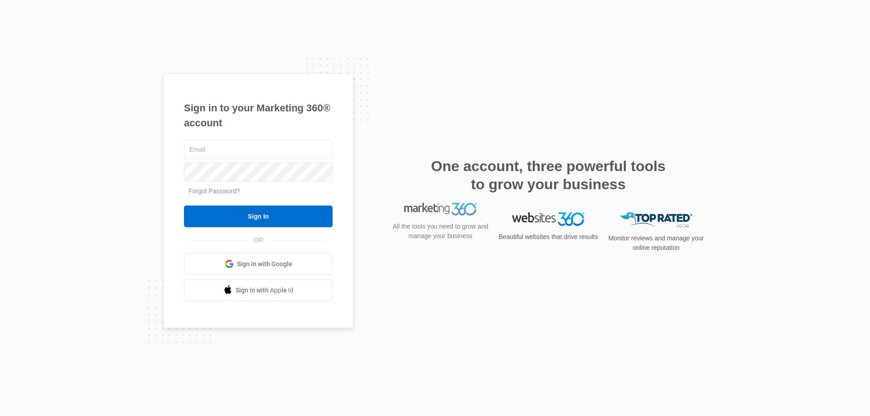 This screenshot has height=416, width=870. What do you see at coordinates (214, 191) in the screenshot?
I see `a: Forgot Password?` at bounding box center [214, 191].